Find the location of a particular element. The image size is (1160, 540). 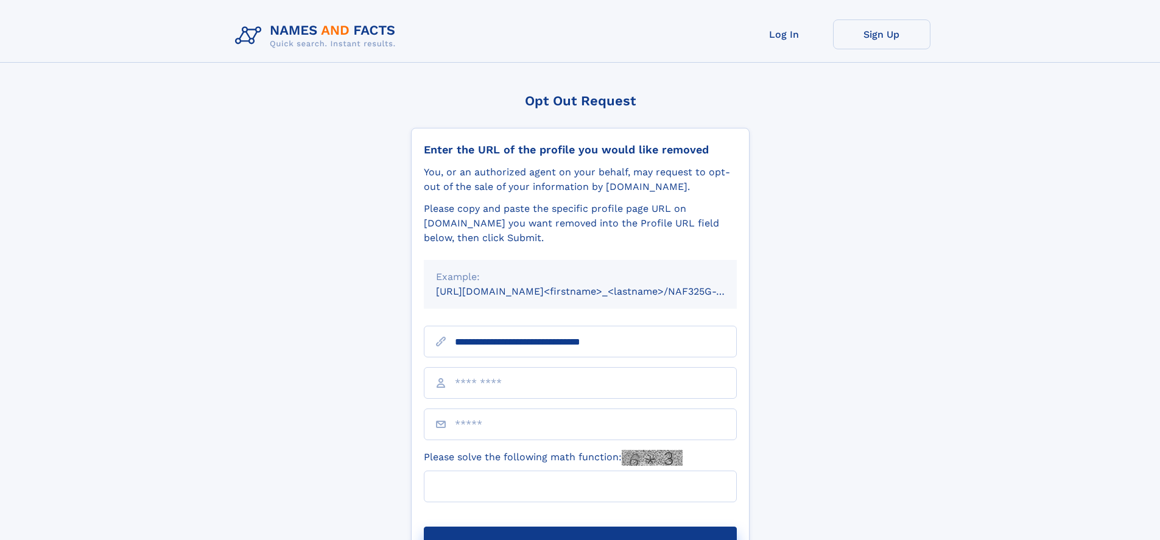

a: Sign Up is located at coordinates (882, 34).